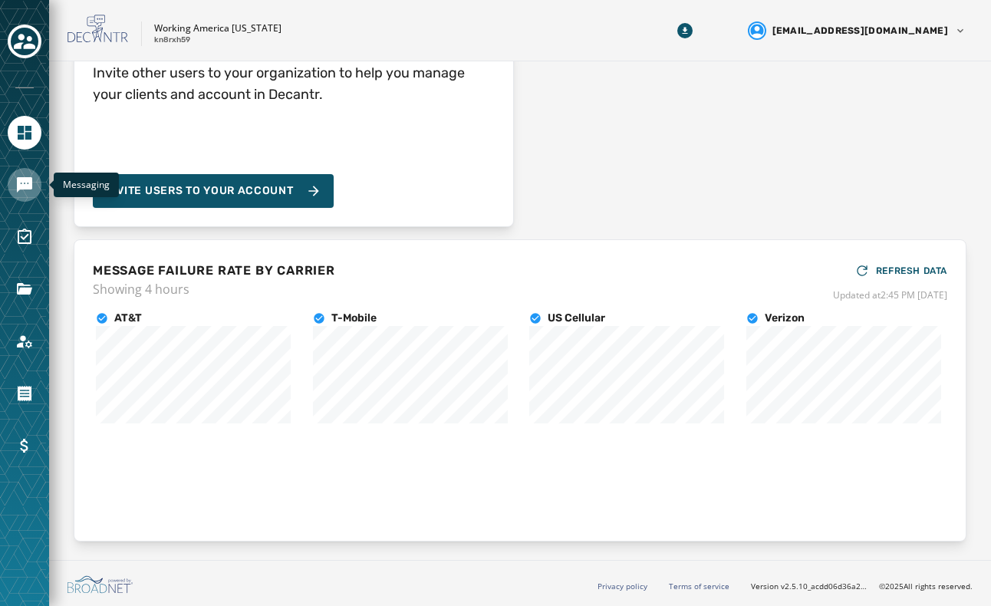 The width and height of the screenshot is (991, 606). What do you see at coordinates (622, 586) in the screenshot?
I see `a: Privacy policy` at bounding box center [622, 586].